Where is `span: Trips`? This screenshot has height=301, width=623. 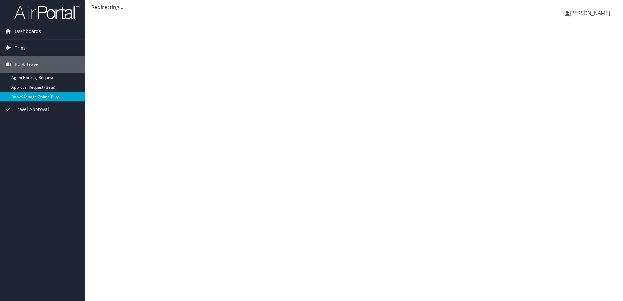 span: Trips is located at coordinates (20, 48).